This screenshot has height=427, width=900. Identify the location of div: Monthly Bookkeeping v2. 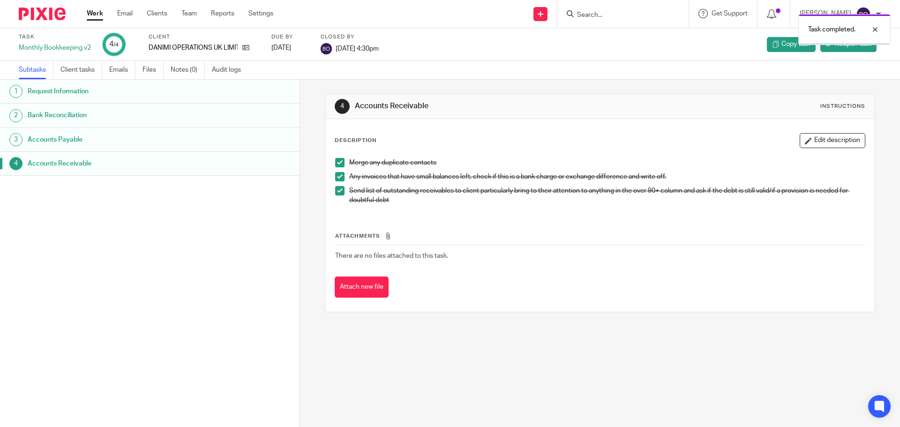
(55, 48).